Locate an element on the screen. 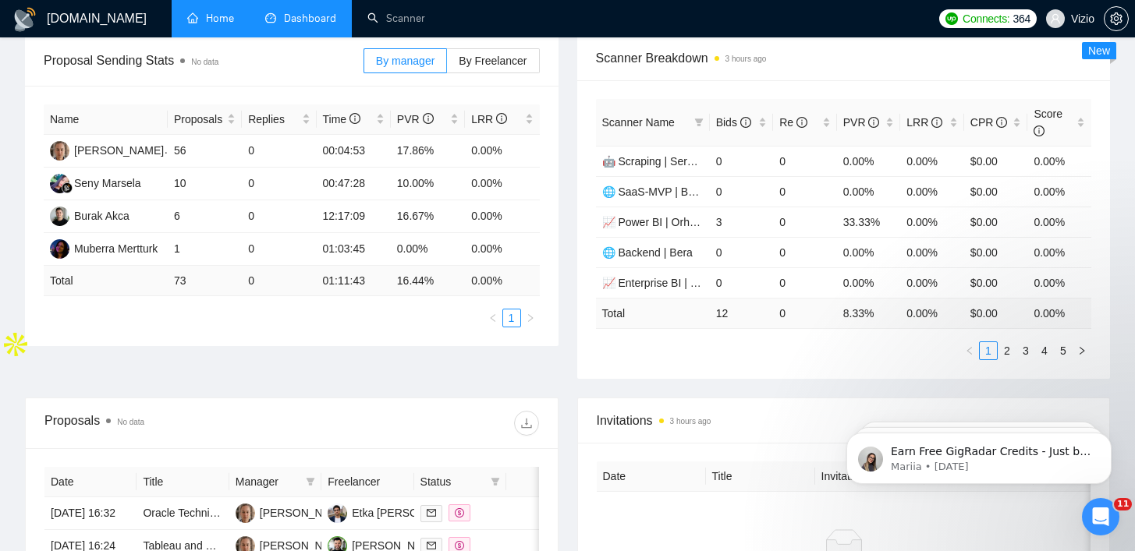 The width and height of the screenshot is (1135, 551). div: Burak Akca is located at coordinates (101, 216).